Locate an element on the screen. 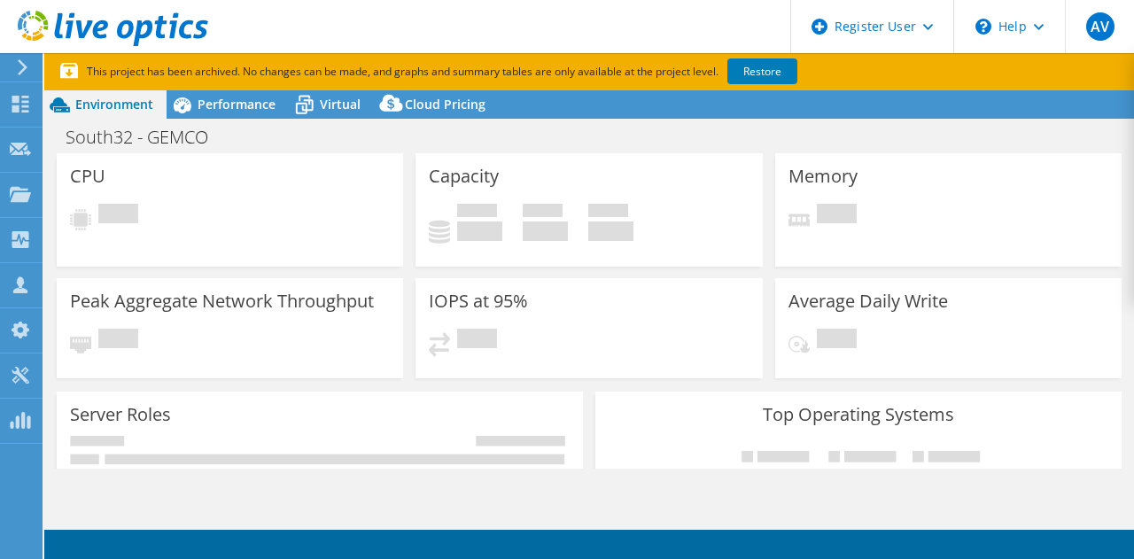 The height and width of the screenshot is (559, 1134). span: AV is located at coordinates (1100, 27).